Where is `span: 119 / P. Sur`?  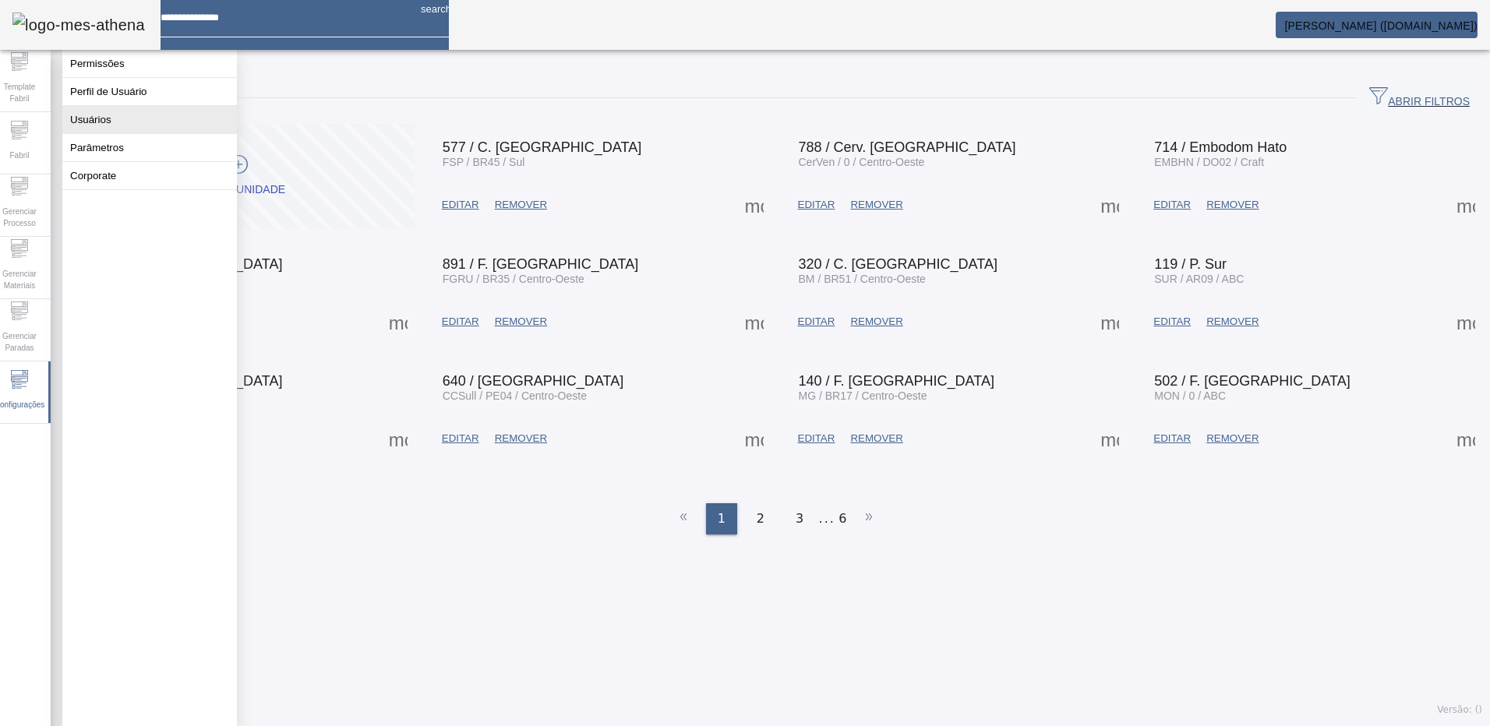 span: 119 / P. Sur is located at coordinates (1190, 264).